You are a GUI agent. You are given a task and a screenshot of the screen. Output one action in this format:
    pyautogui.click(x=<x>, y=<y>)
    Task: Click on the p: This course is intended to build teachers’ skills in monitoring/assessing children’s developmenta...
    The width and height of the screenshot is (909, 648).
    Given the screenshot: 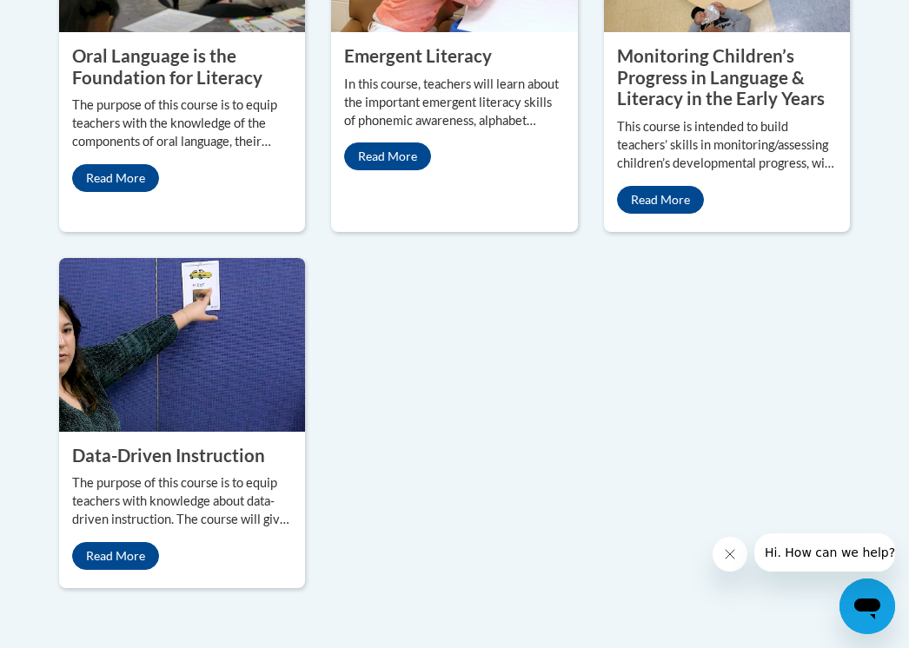 What is the action you would take?
    pyautogui.click(x=726, y=145)
    